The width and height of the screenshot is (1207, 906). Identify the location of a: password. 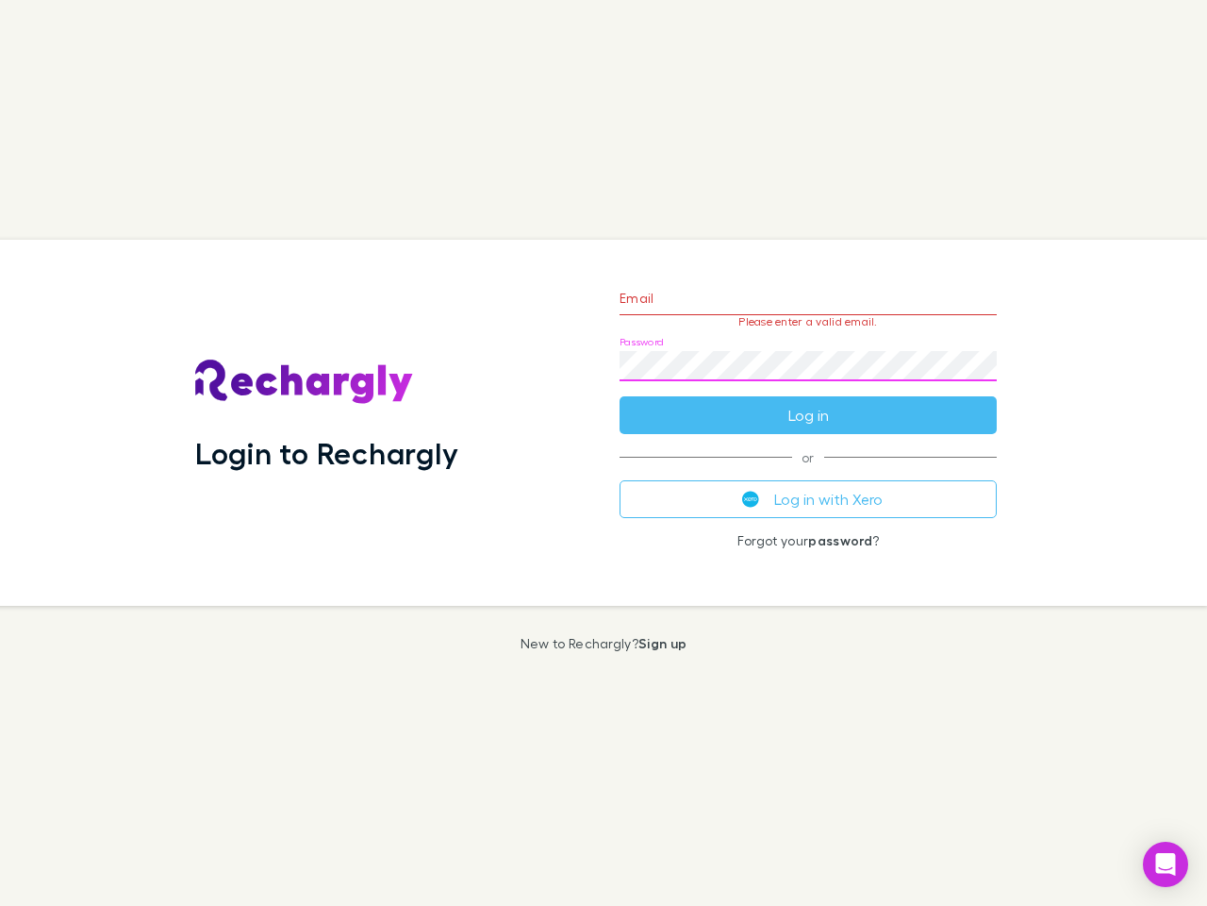
(840, 540).